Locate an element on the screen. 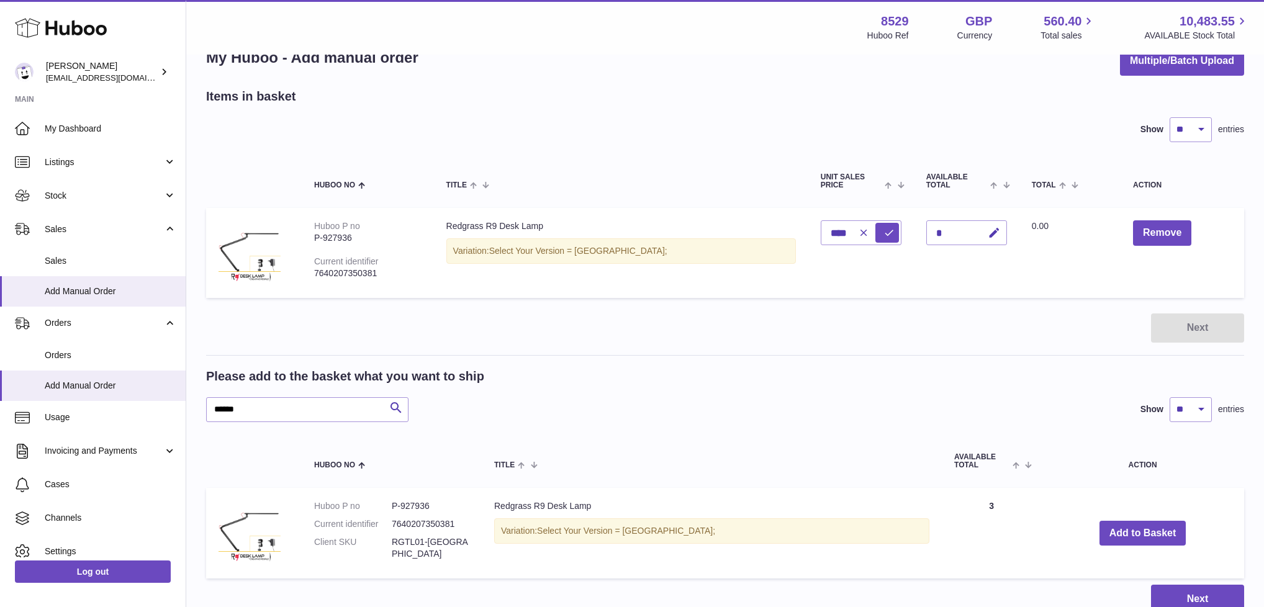 This screenshot has height=607, width=1264. div: Huboo Ref is located at coordinates (888, 35).